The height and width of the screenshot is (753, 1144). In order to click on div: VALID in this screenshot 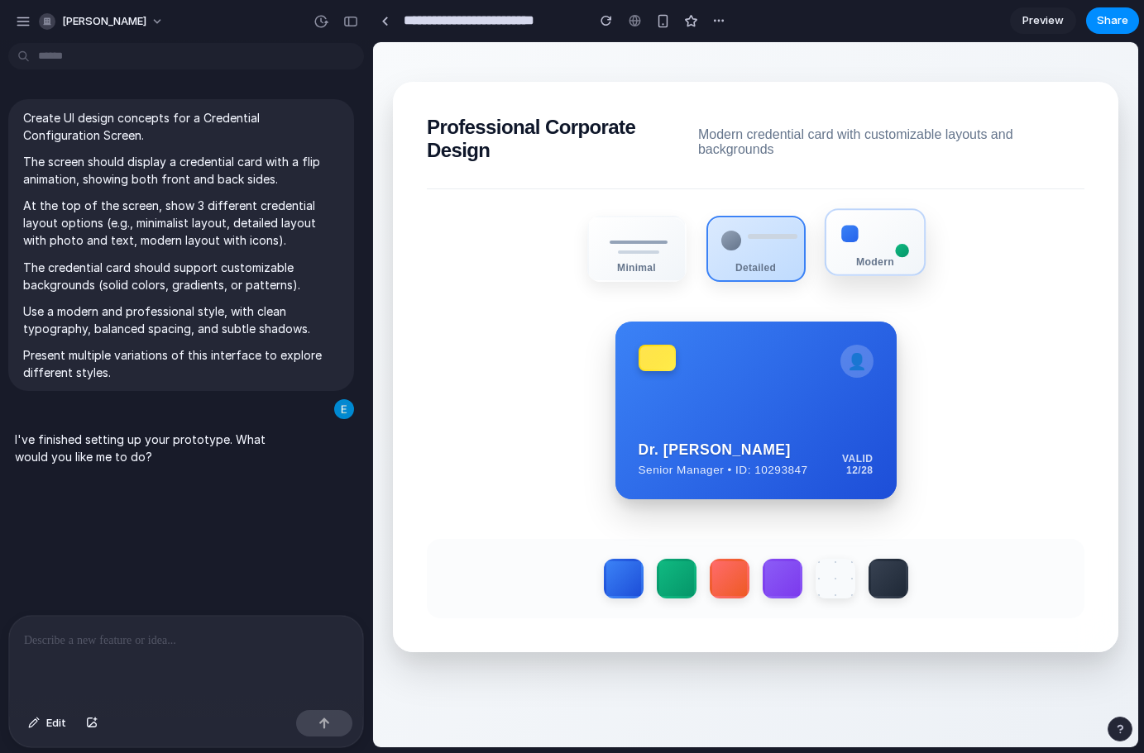, I will do `click(485, 417)`.